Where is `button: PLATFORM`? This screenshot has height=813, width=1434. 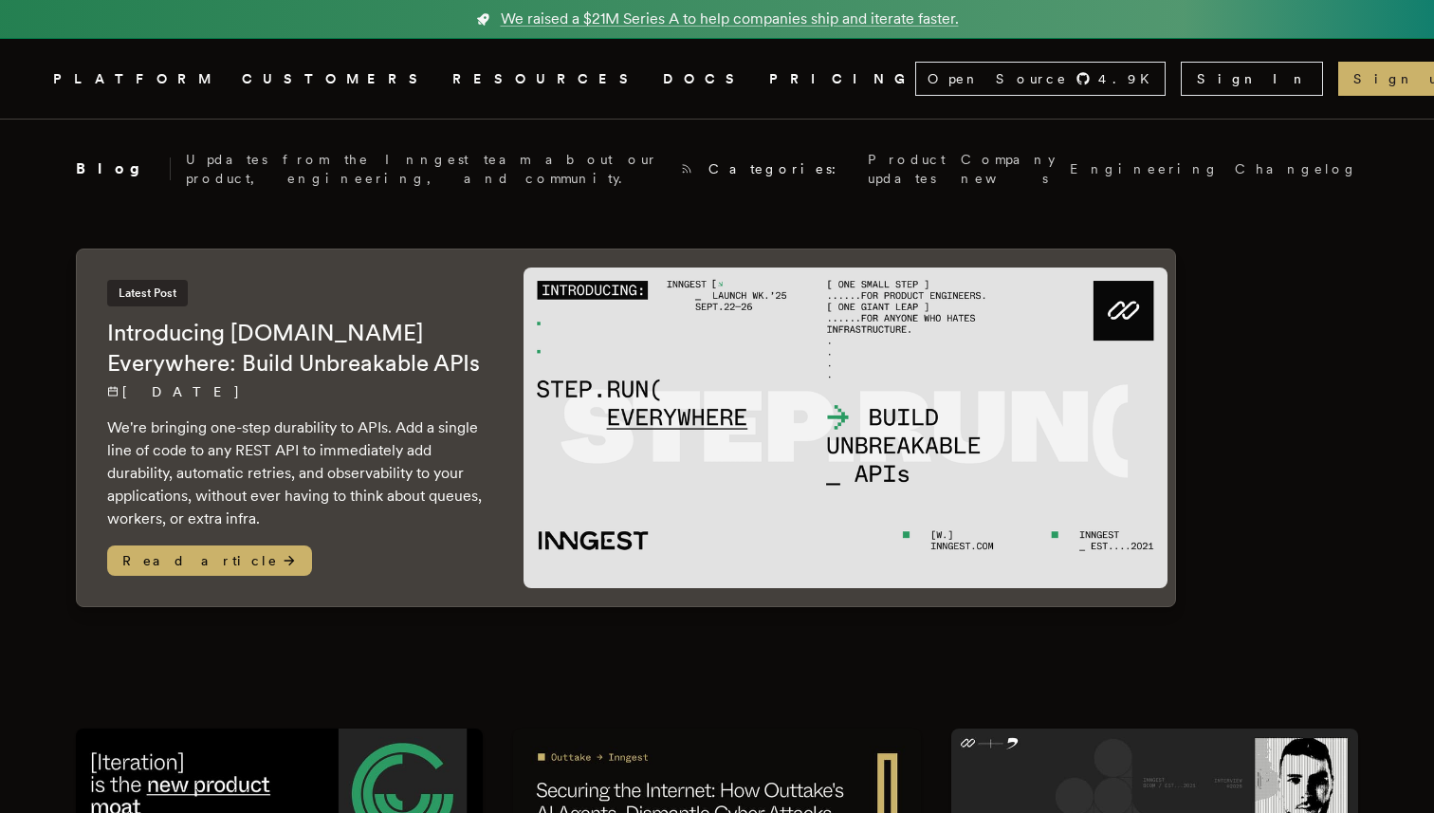 button: PLATFORM is located at coordinates (136, 79).